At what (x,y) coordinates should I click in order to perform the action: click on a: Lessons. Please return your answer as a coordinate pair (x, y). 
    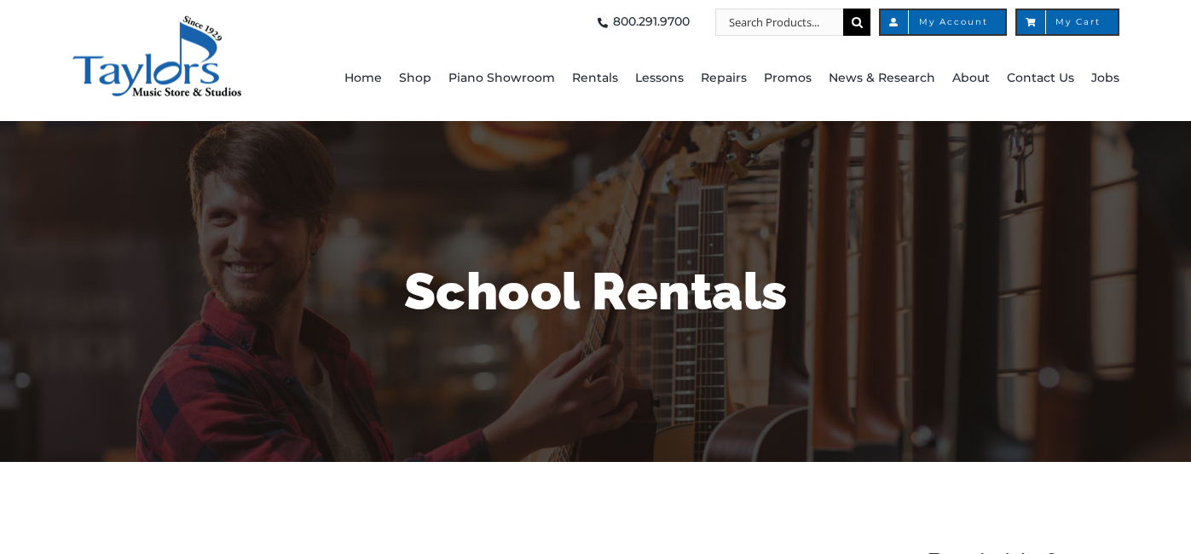
    Looking at the image, I should click on (659, 78).